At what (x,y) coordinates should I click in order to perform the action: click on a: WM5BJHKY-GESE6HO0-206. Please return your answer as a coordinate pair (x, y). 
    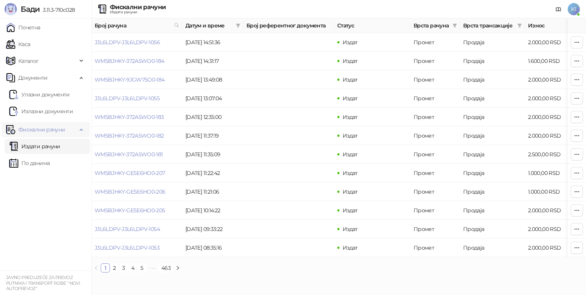
    Looking at the image, I should click on (130, 192).